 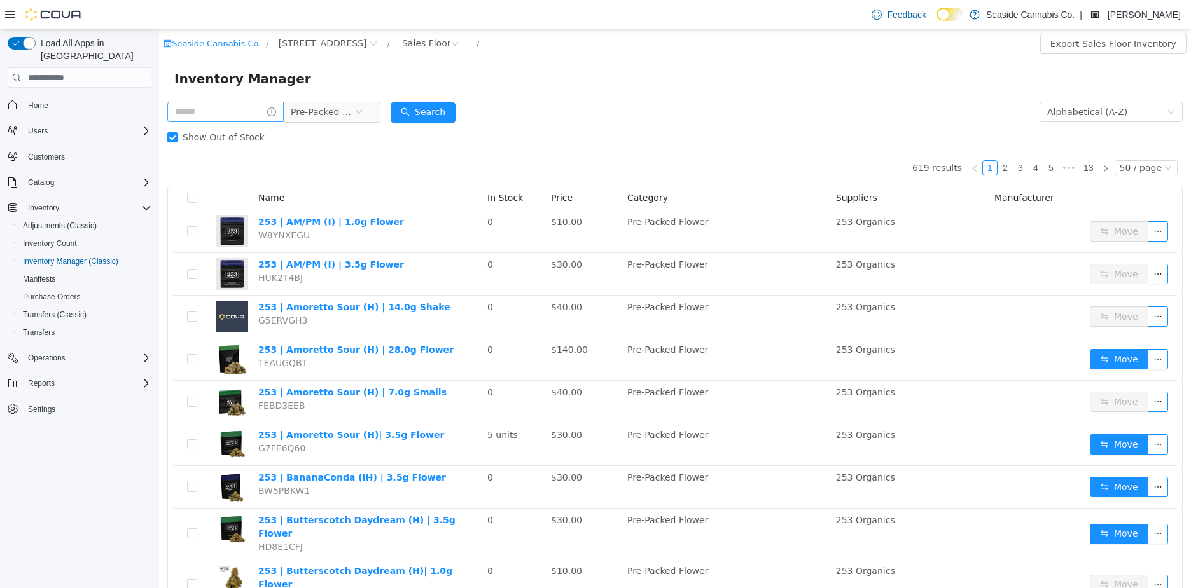 What do you see at coordinates (898, 15) in the screenshot?
I see `a: Feedback` at bounding box center [898, 15].